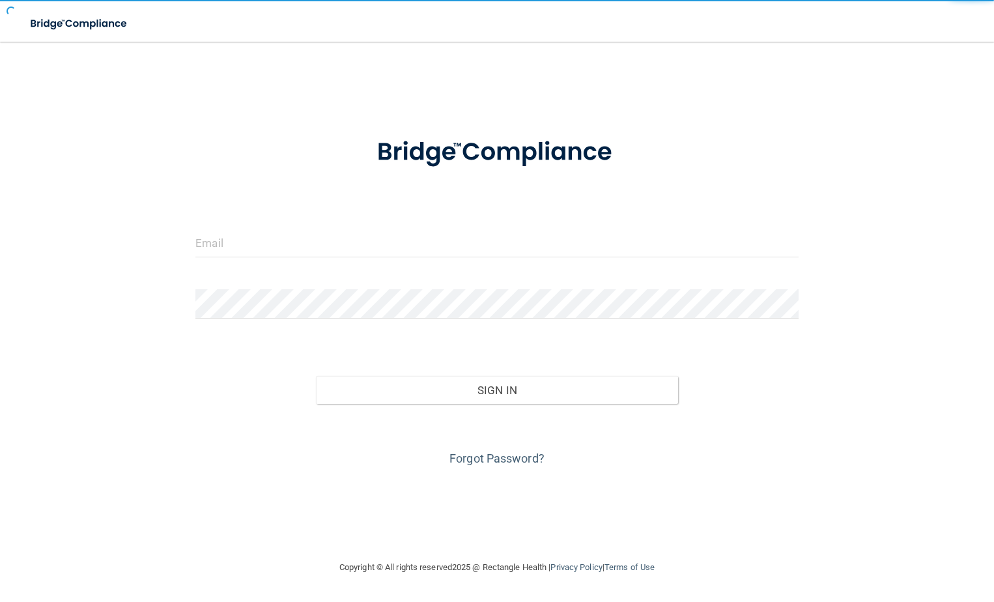 Image resolution: width=994 pixels, height=602 pixels. I want to click on div: Copyright © All rights reserved 2025 @ Rectangle Health | |, so click(497, 568).